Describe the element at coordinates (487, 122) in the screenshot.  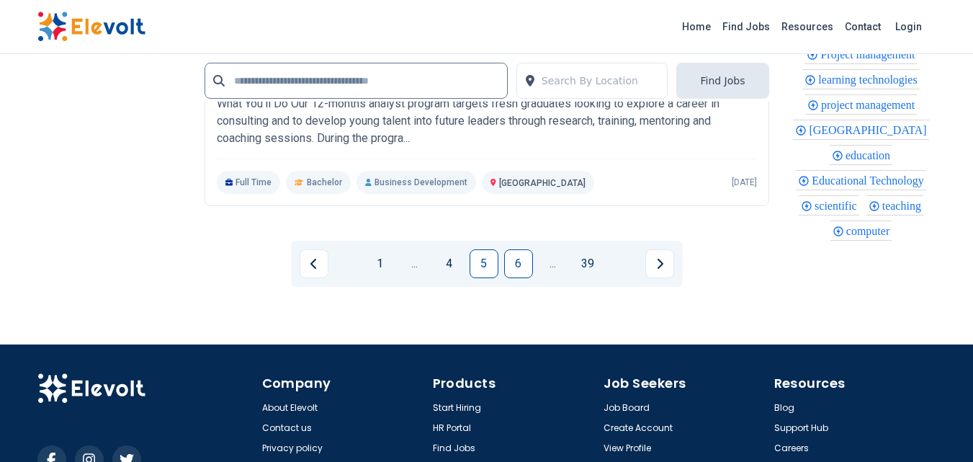
I see `a: Boston Consulting Group (BCG)Business AnalystBoston Consulting Group (BCG)What You'll Do Our 12-m...` at that location.